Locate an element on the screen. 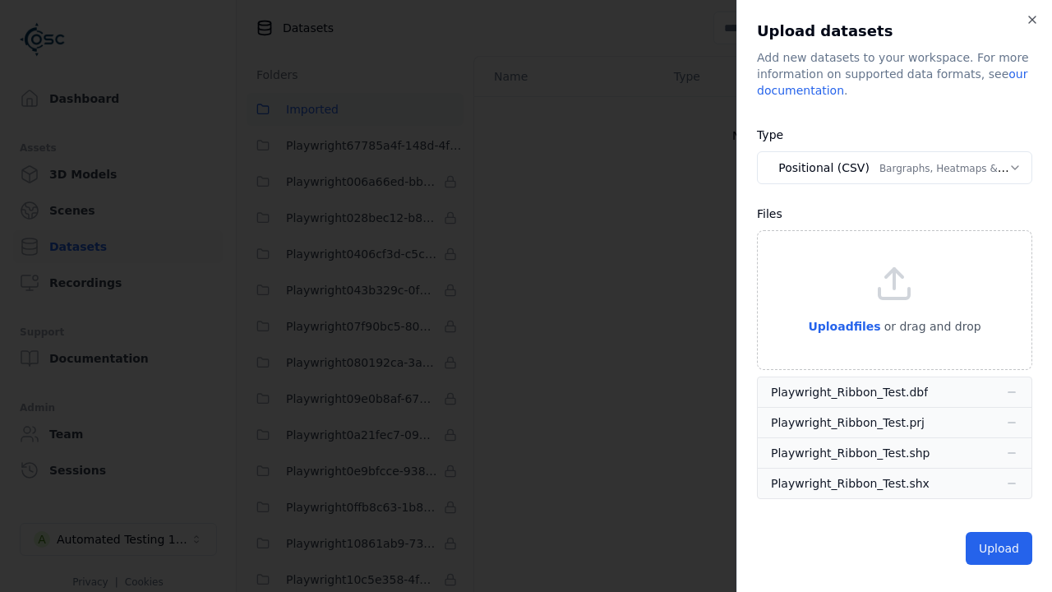 The image size is (1052, 592). span: Upload files is located at coordinates (844, 326).